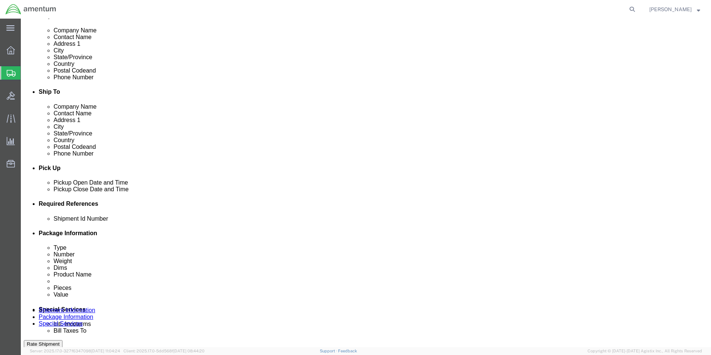  What do you see at coordinates (31, 9) in the screenshot?
I see `img: logo` at bounding box center [31, 9].